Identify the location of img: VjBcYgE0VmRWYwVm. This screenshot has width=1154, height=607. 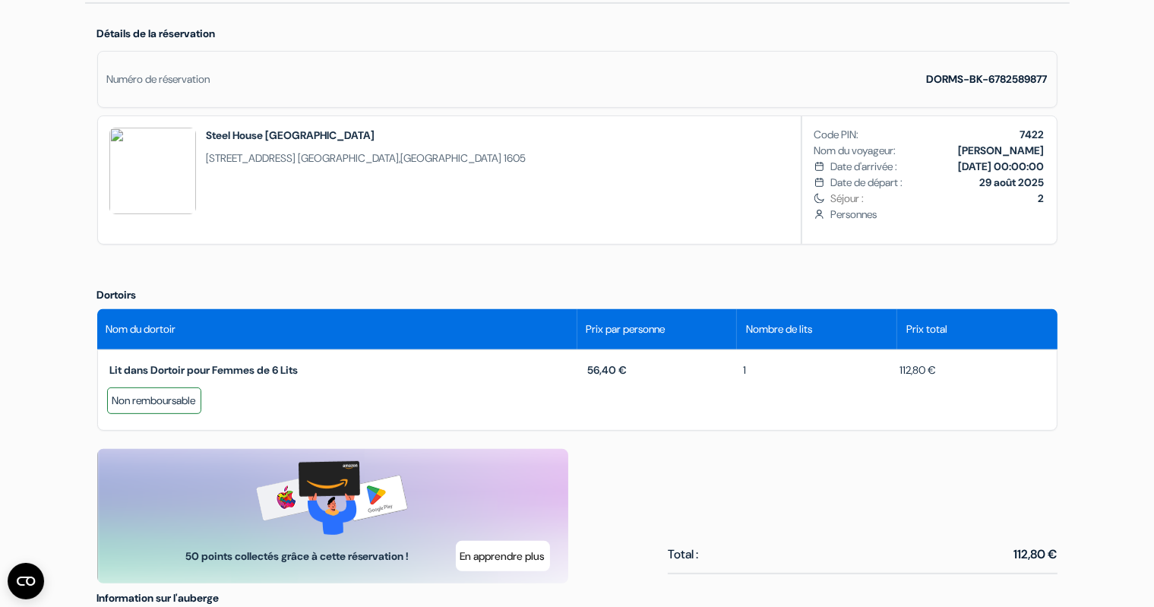
(153, 171).